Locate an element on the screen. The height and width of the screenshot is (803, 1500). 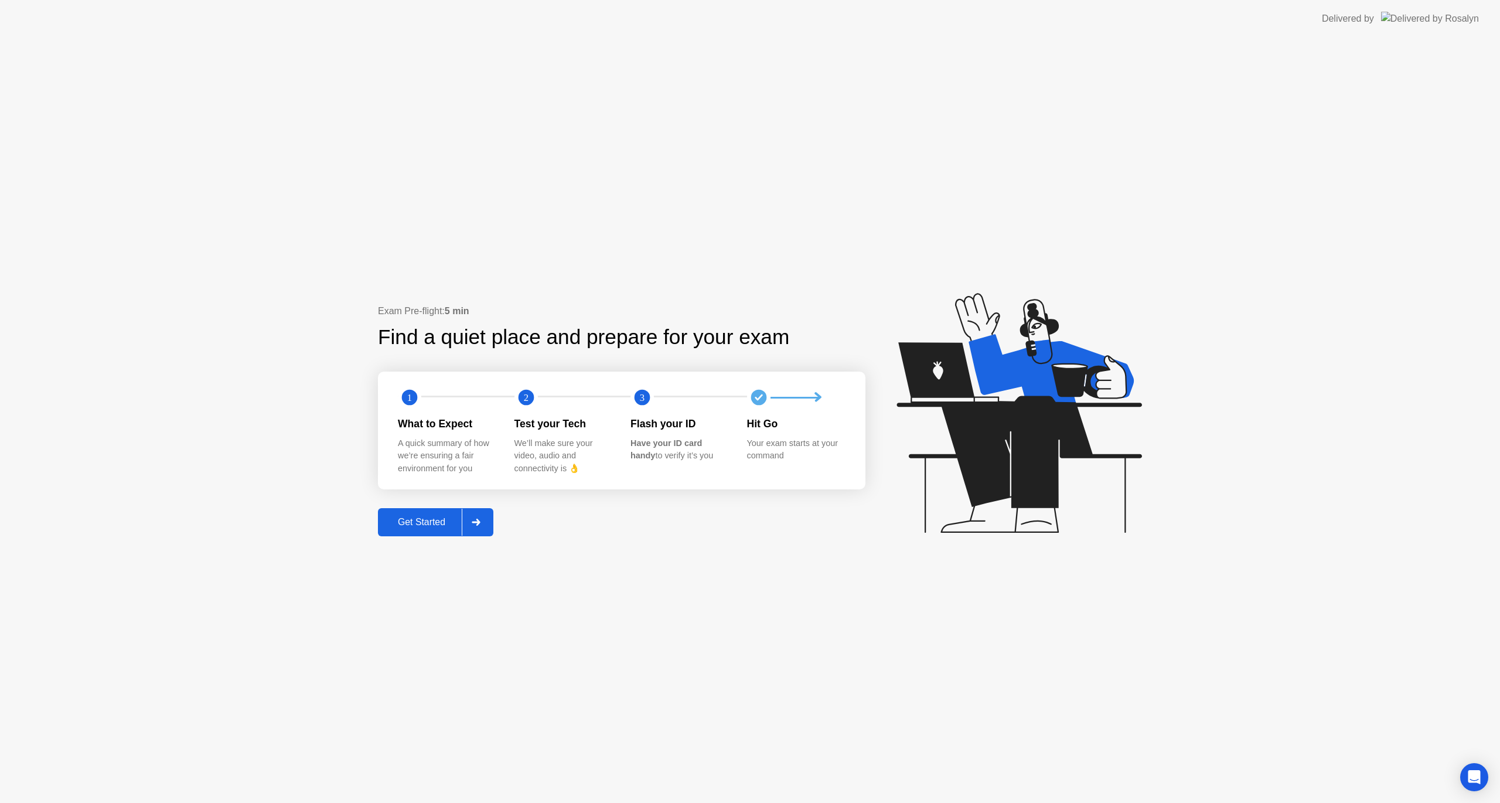
div: Get Started is located at coordinates (421, 522).